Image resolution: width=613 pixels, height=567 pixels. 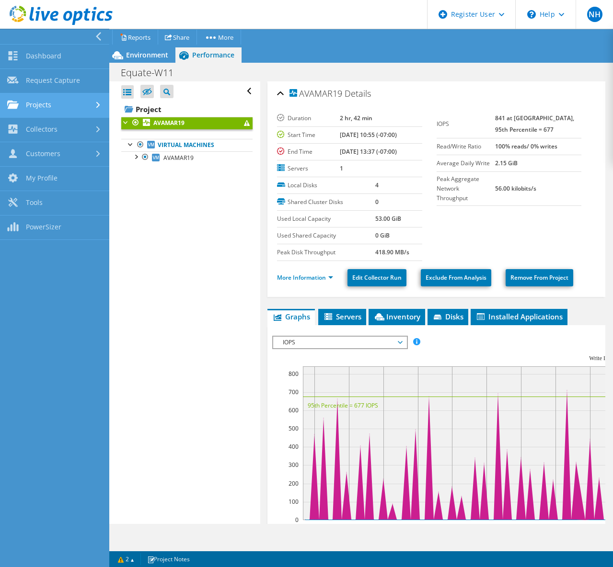 What do you see at coordinates (326, 236) in the screenshot?
I see `label: Used Shared Capacity` at bounding box center [326, 236].